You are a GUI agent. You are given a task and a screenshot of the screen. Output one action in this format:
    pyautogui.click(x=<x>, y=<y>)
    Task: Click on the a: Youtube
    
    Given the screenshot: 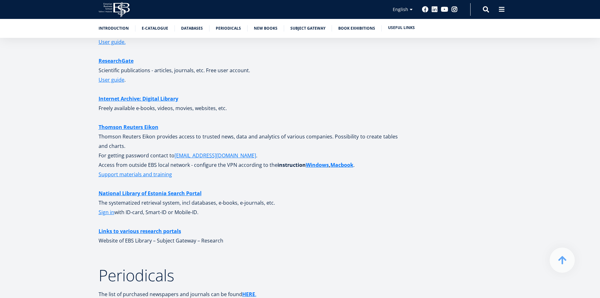 What is the action you would take?
    pyautogui.click(x=445, y=9)
    